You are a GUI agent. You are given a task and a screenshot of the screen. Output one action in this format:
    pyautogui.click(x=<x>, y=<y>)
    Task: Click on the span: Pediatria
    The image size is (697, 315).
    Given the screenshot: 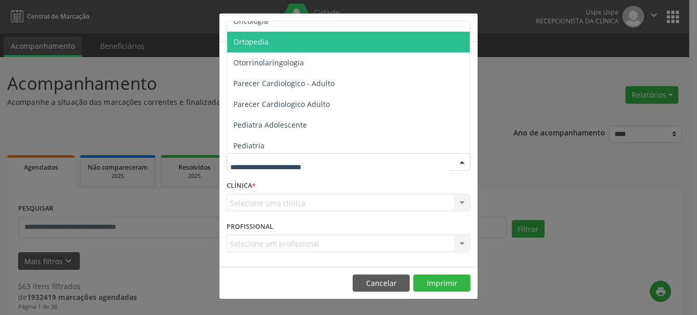 What is the action you would take?
    pyautogui.click(x=249, y=145)
    